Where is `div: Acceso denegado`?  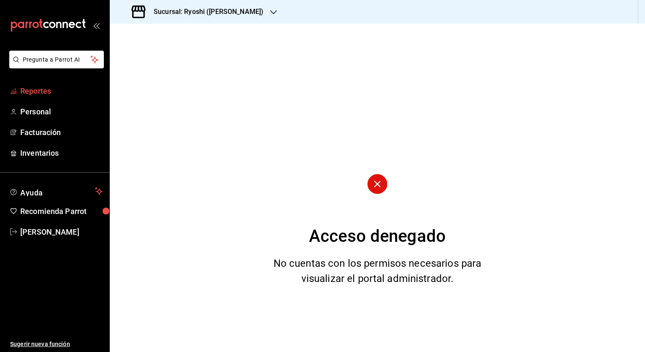 div: Acceso denegado is located at coordinates (377, 236).